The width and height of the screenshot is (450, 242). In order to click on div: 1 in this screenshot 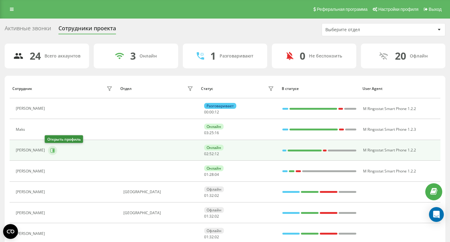, I will do `click(213, 56)`.